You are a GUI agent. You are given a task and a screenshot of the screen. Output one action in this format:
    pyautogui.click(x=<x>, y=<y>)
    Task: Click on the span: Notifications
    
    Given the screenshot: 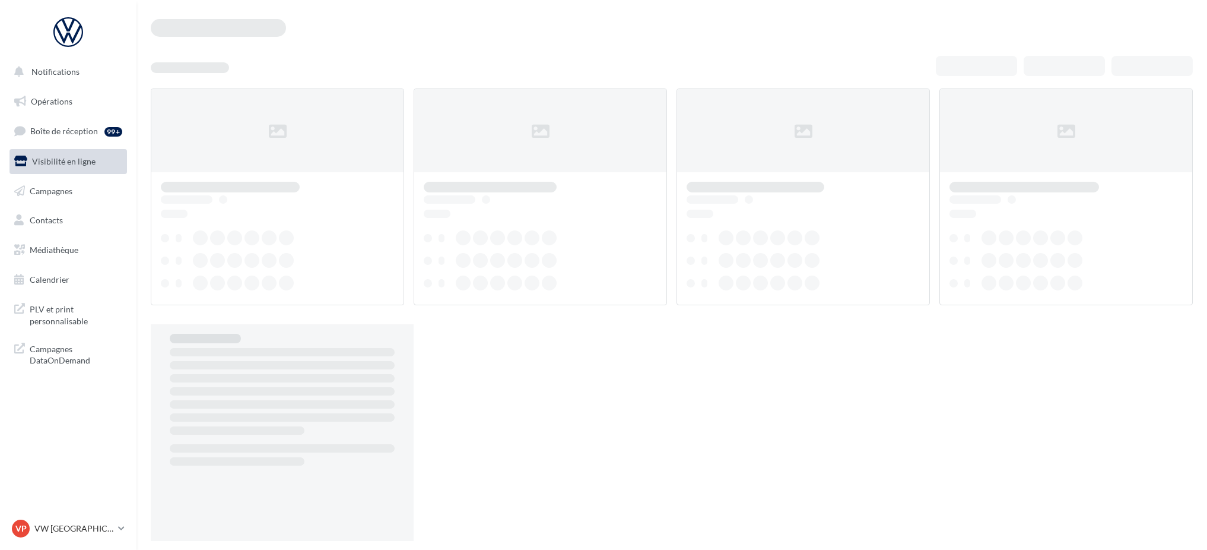 What is the action you would take?
    pyautogui.click(x=55, y=71)
    